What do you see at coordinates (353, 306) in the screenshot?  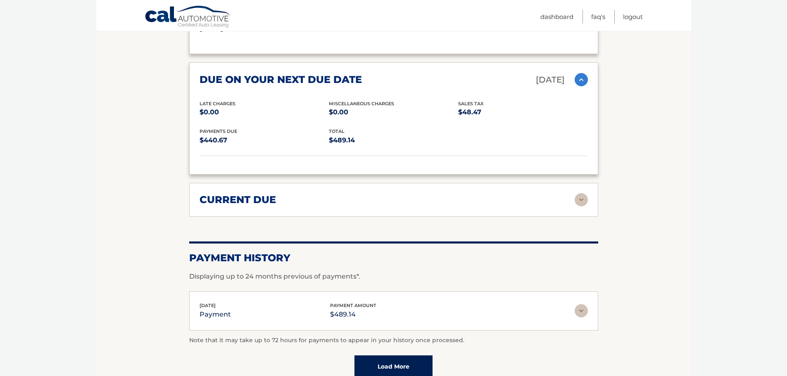 I see `span: payment amount` at bounding box center [353, 306].